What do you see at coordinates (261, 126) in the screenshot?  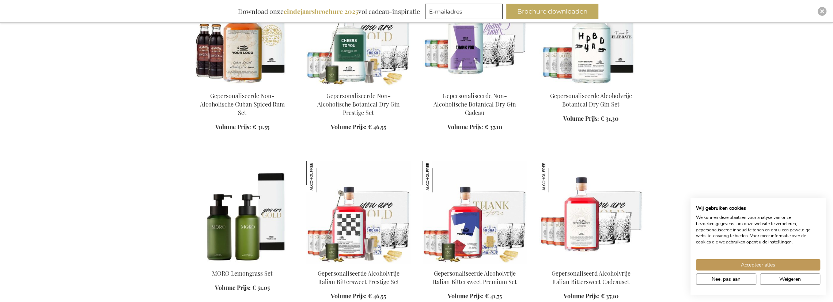 I see `span: € 31,55` at bounding box center [261, 126].